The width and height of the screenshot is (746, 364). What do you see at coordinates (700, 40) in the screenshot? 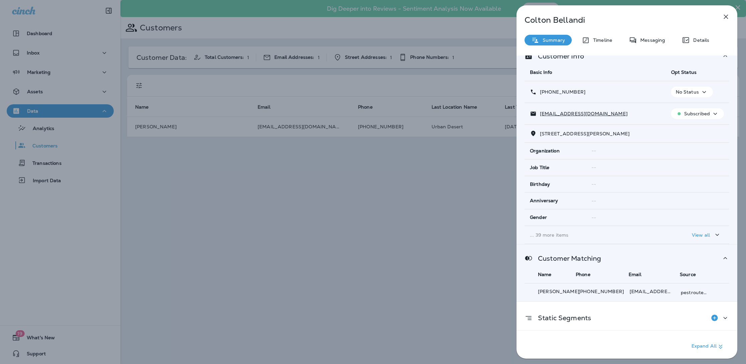
I see `p: Details` at bounding box center [700, 40].